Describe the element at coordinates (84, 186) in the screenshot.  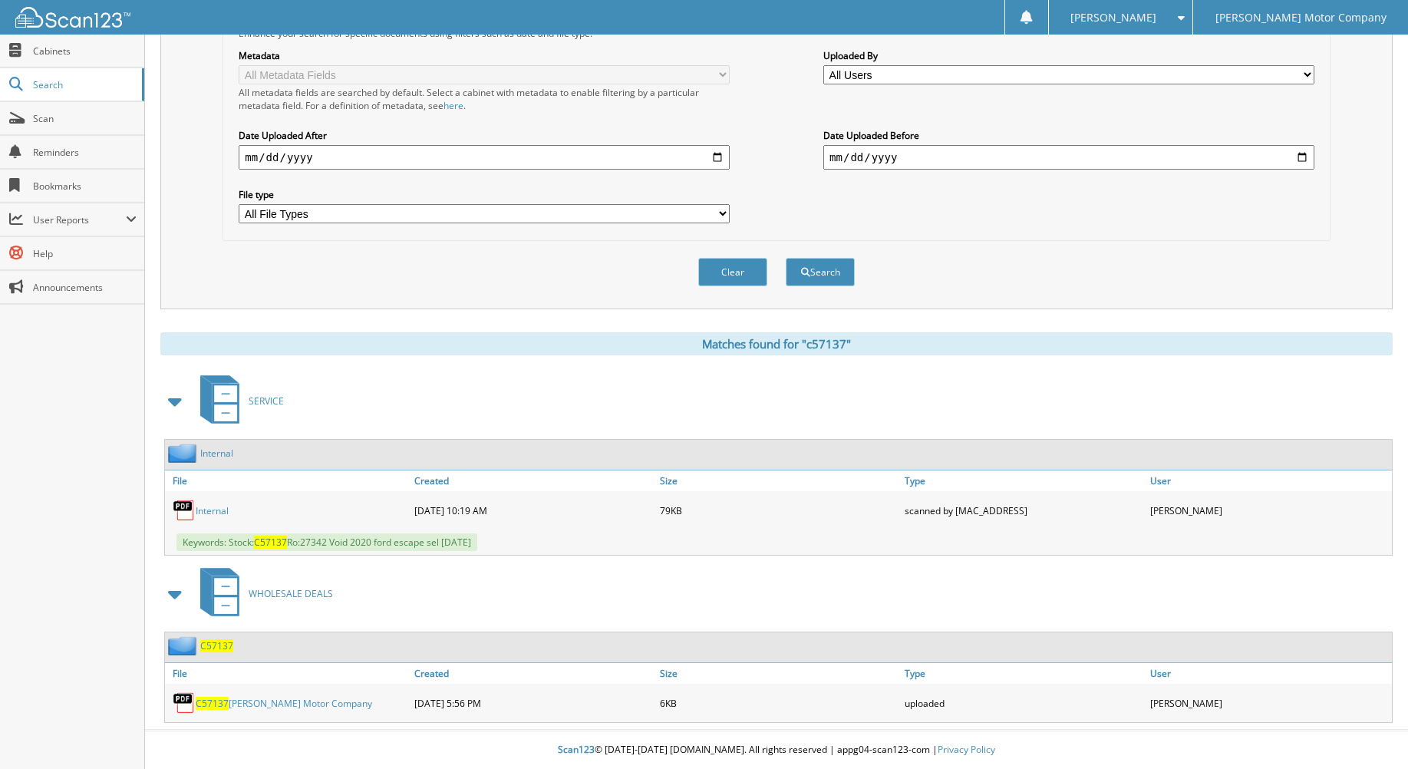
I see `span: Bookmarks` at that location.